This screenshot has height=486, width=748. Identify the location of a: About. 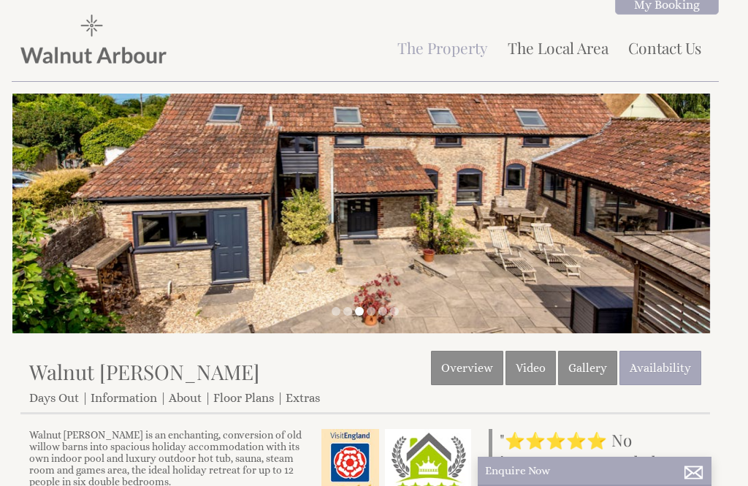
(185, 397).